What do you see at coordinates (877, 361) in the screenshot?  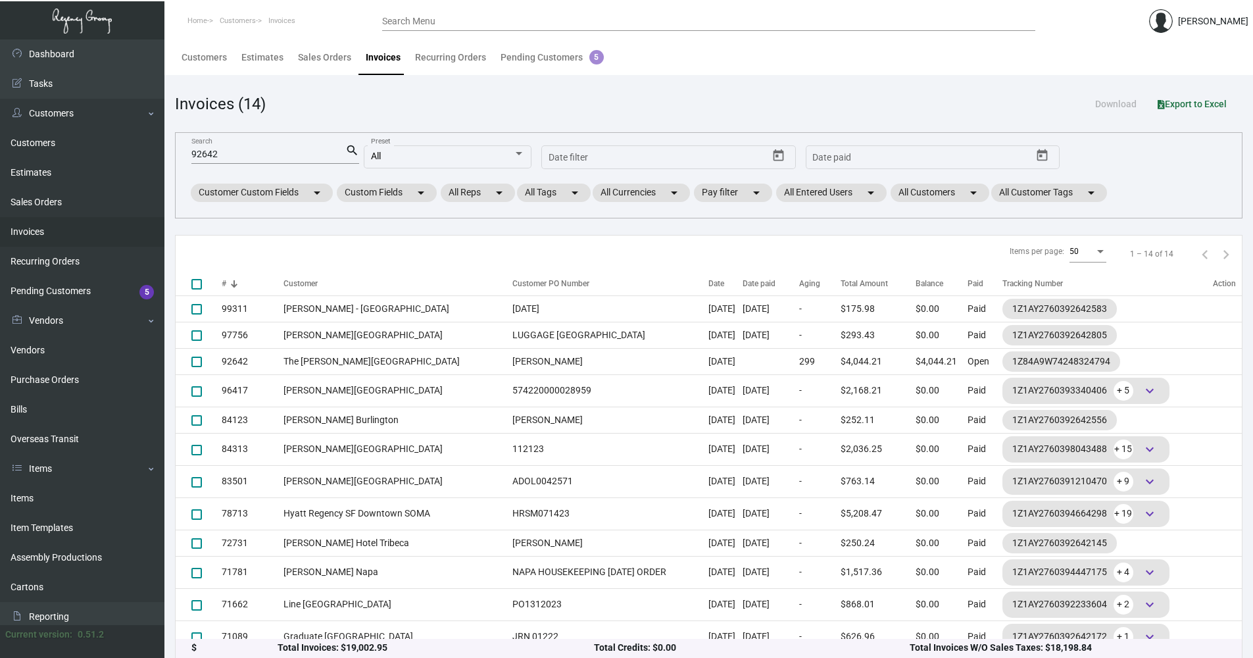 I see `td: $4,044.21` at bounding box center [877, 361].